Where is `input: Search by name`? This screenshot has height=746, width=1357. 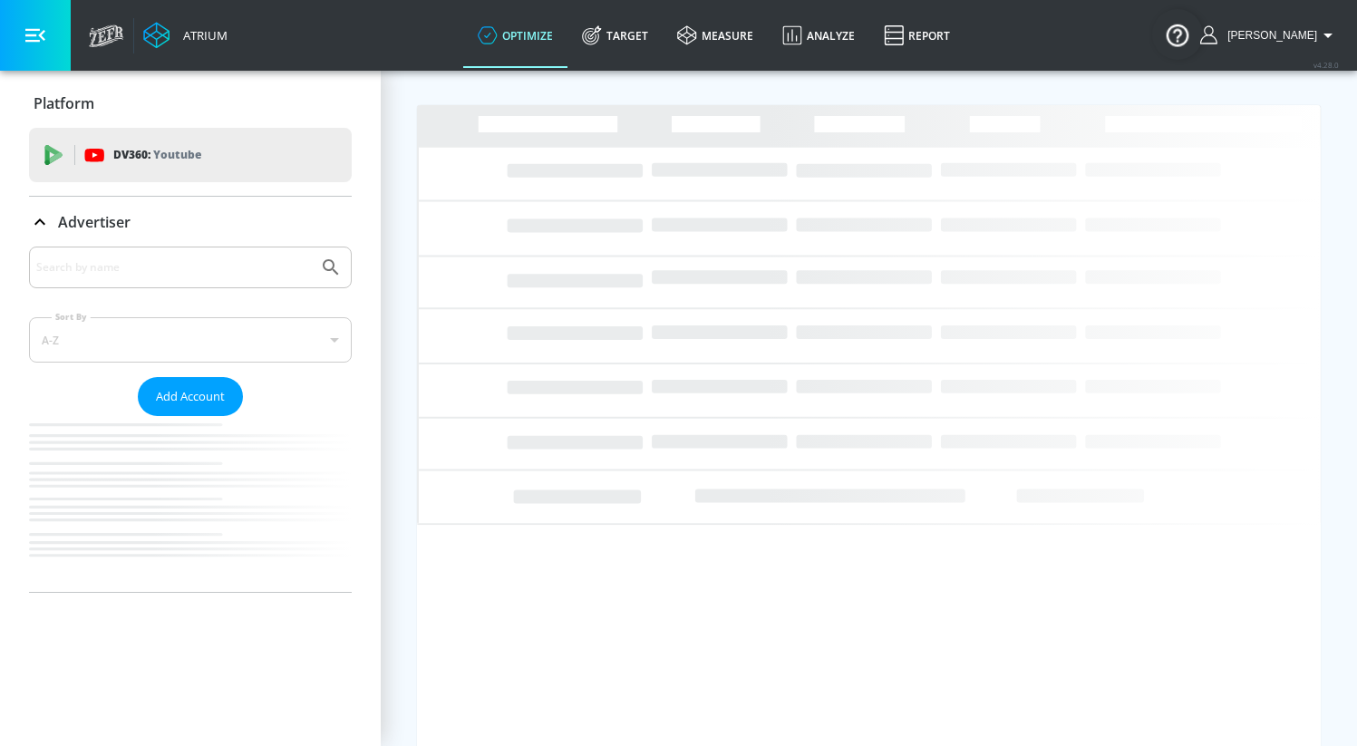 input: Search by name is located at coordinates (173, 267).